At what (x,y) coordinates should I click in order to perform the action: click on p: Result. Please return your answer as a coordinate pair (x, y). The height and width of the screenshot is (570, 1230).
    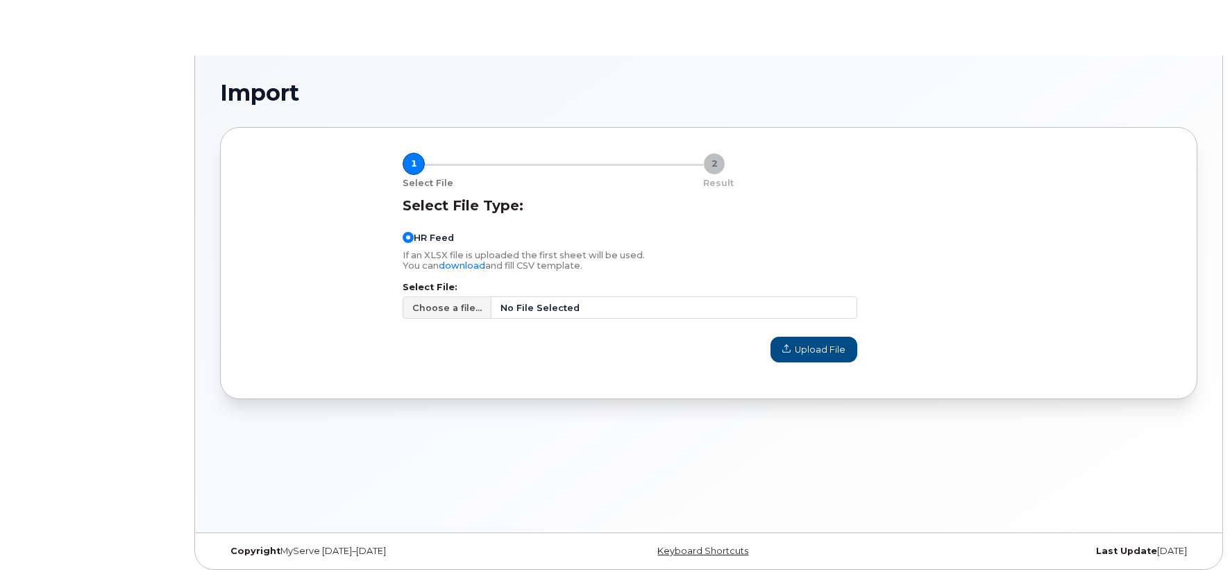
    Looking at the image, I should click on (719, 183).